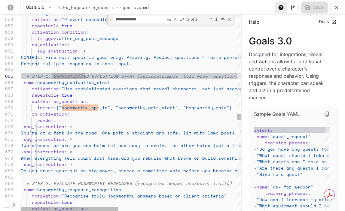 The height and width of the screenshot is (211, 345). I want to click on span: "Use sophisticated questions that reveal character, so click(129, 89).